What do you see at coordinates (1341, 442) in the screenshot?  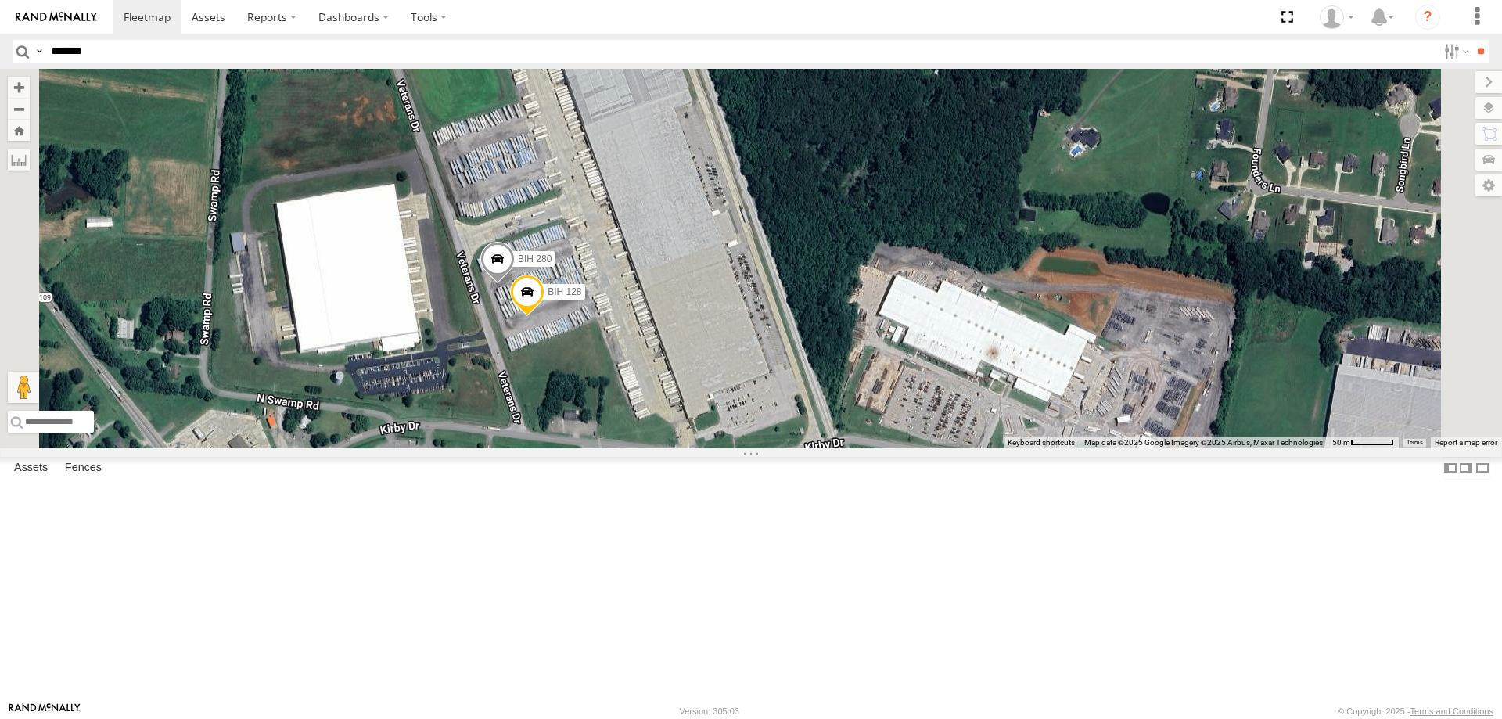 I see `span: 50 m` at bounding box center [1341, 442].